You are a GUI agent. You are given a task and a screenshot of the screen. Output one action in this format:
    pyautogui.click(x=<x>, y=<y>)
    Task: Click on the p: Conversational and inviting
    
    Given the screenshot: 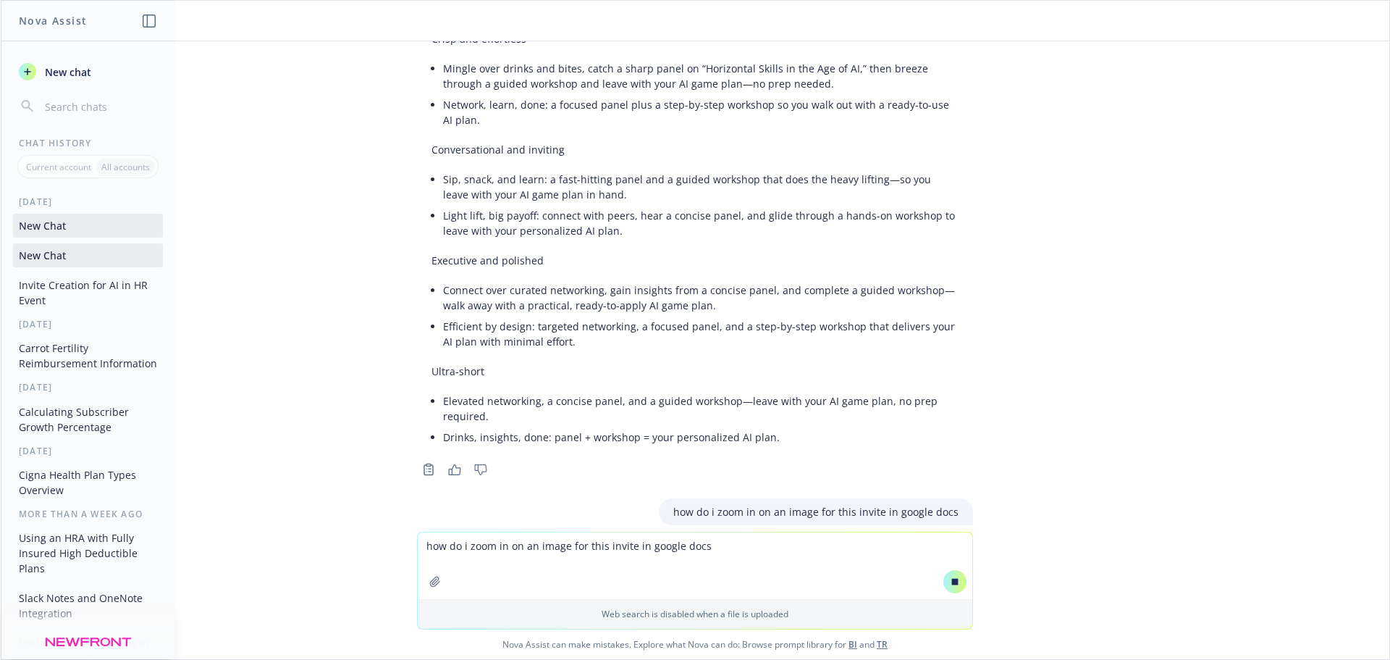 What is the action you would take?
    pyautogui.click(x=695, y=149)
    